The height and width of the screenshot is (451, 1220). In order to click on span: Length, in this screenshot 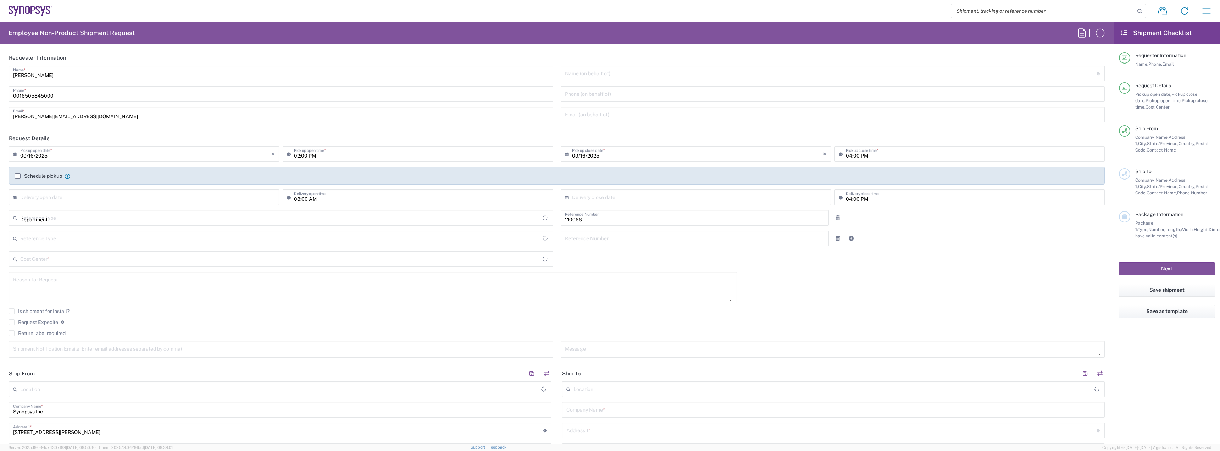, I will do `click(1173, 229)`.